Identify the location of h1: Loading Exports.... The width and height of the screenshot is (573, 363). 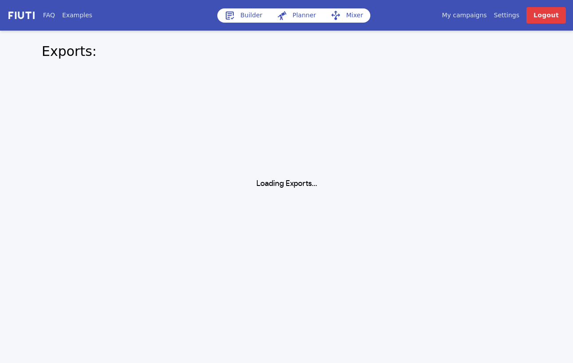
(286, 183).